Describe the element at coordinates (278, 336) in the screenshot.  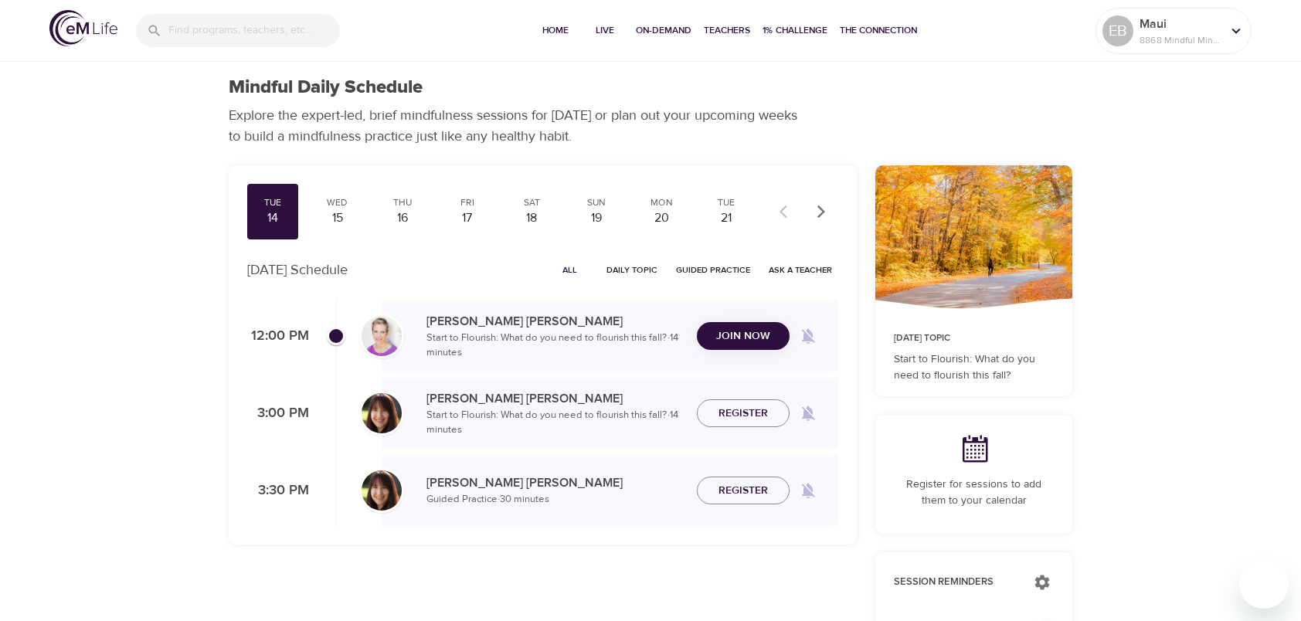
I see `p: 12:00 PM` at that location.